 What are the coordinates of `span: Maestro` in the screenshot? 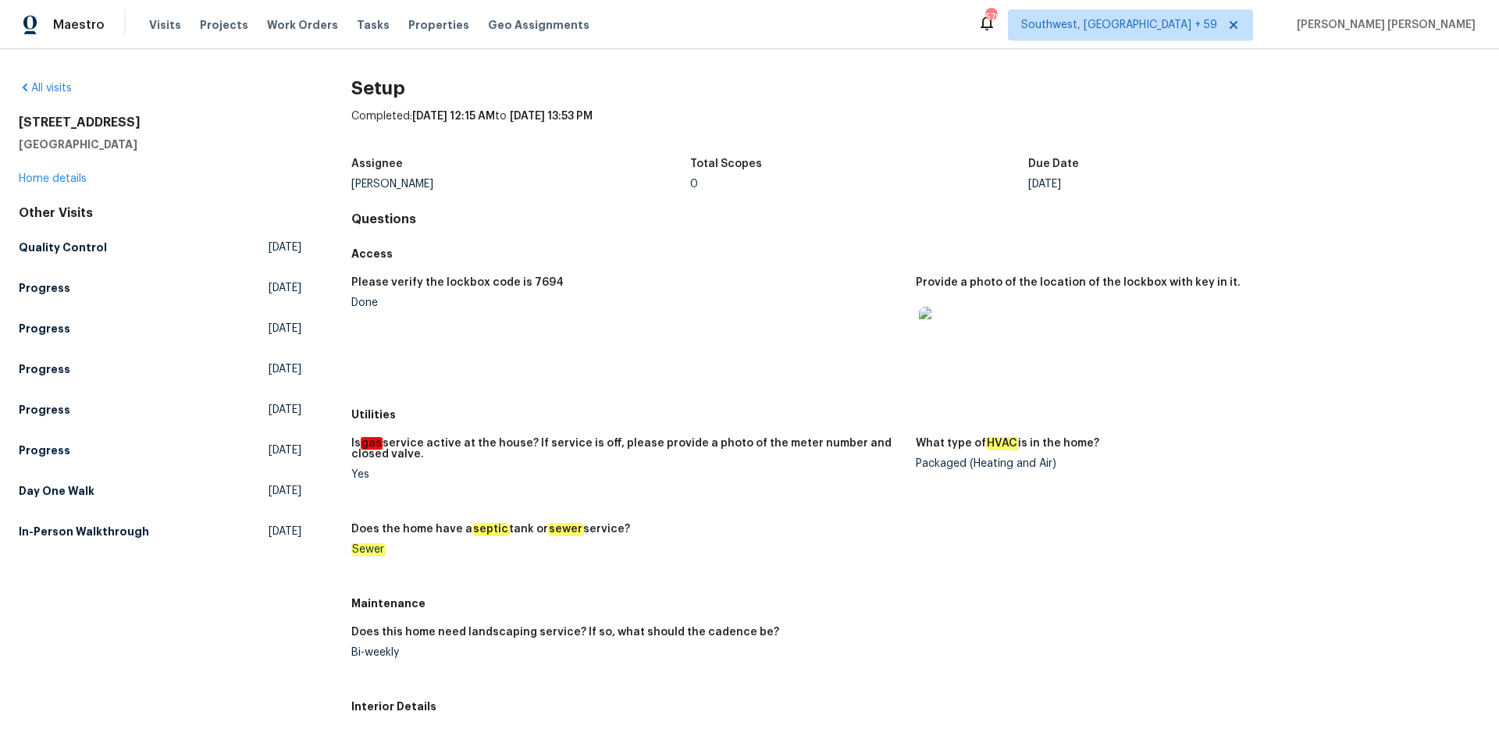 It's located at (79, 25).